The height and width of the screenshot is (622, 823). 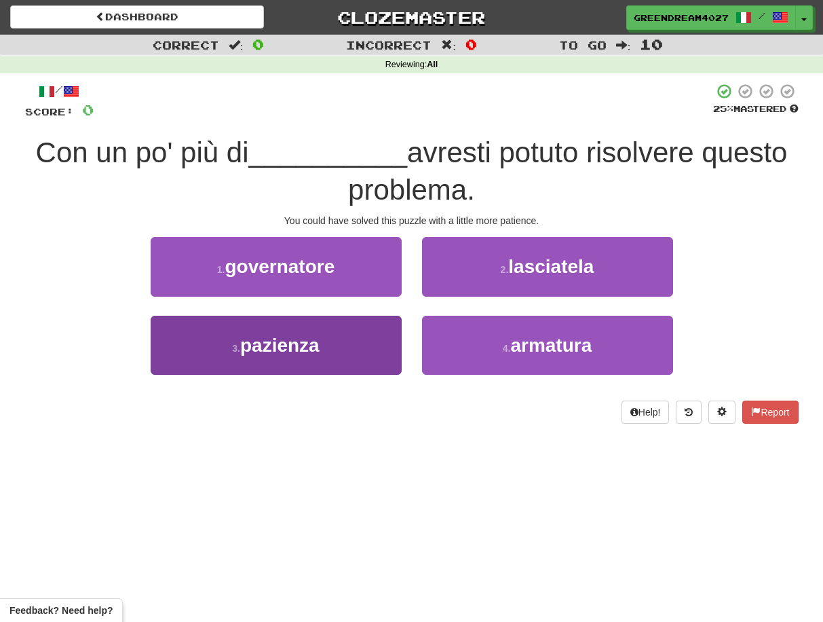 What do you see at coordinates (711, 18) in the screenshot?
I see `a: GreenDream4027 /` at bounding box center [711, 18].